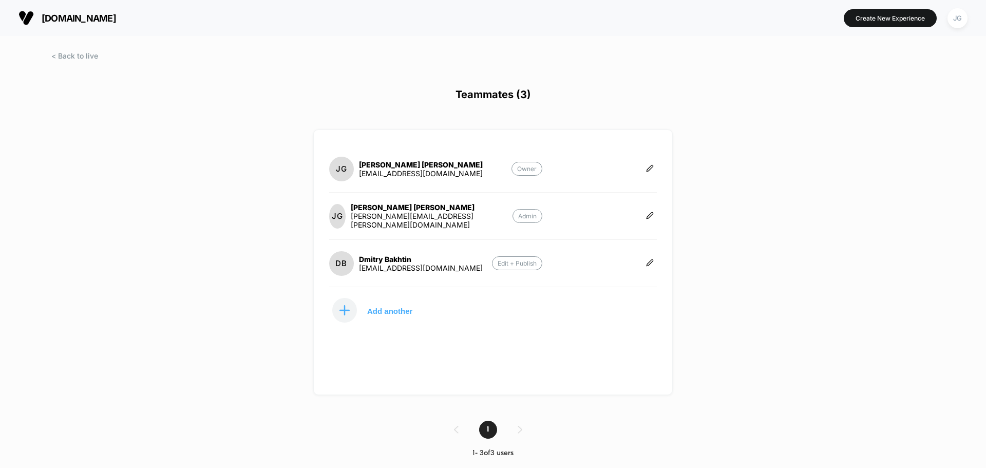 Image resolution: width=986 pixels, height=468 pixels. I want to click on p: Owner, so click(527, 169).